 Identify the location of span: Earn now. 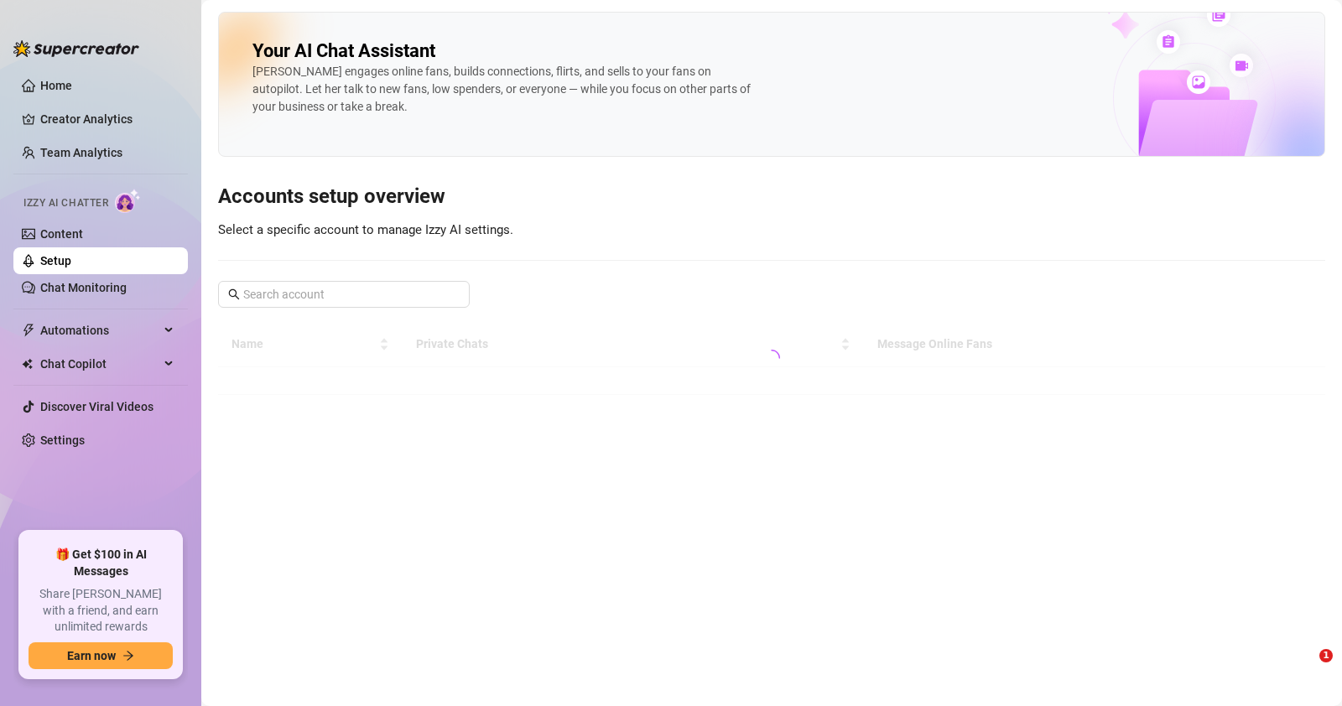
(91, 656).